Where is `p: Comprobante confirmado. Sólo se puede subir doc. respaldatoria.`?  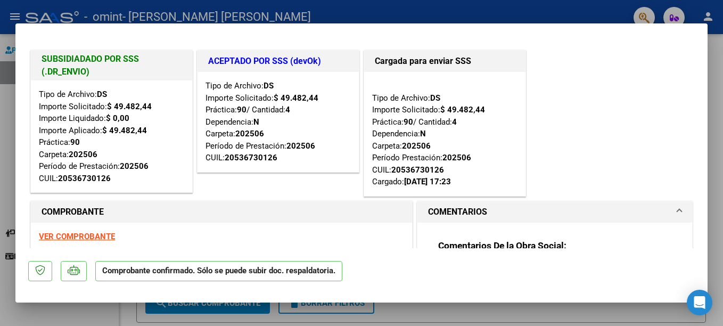
p: Comprobante confirmado. Sólo se puede subir doc. respaldatoria. is located at coordinates (219, 271).